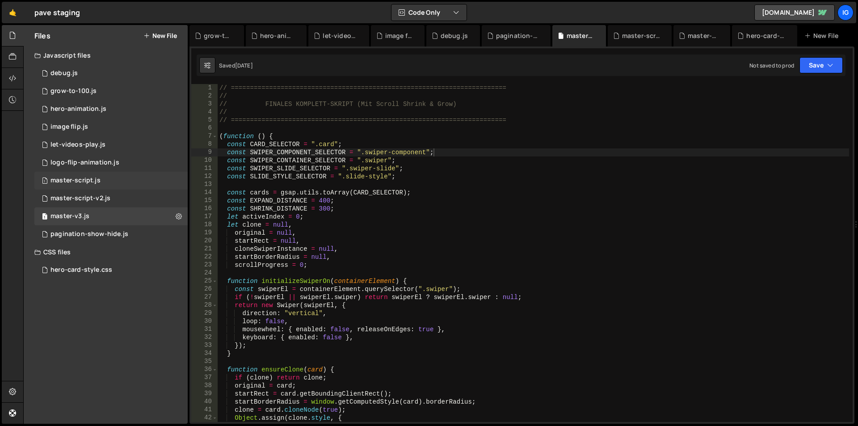  What do you see at coordinates (204, 297) in the screenshot?
I see `div: 27` at bounding box center [204, 297].